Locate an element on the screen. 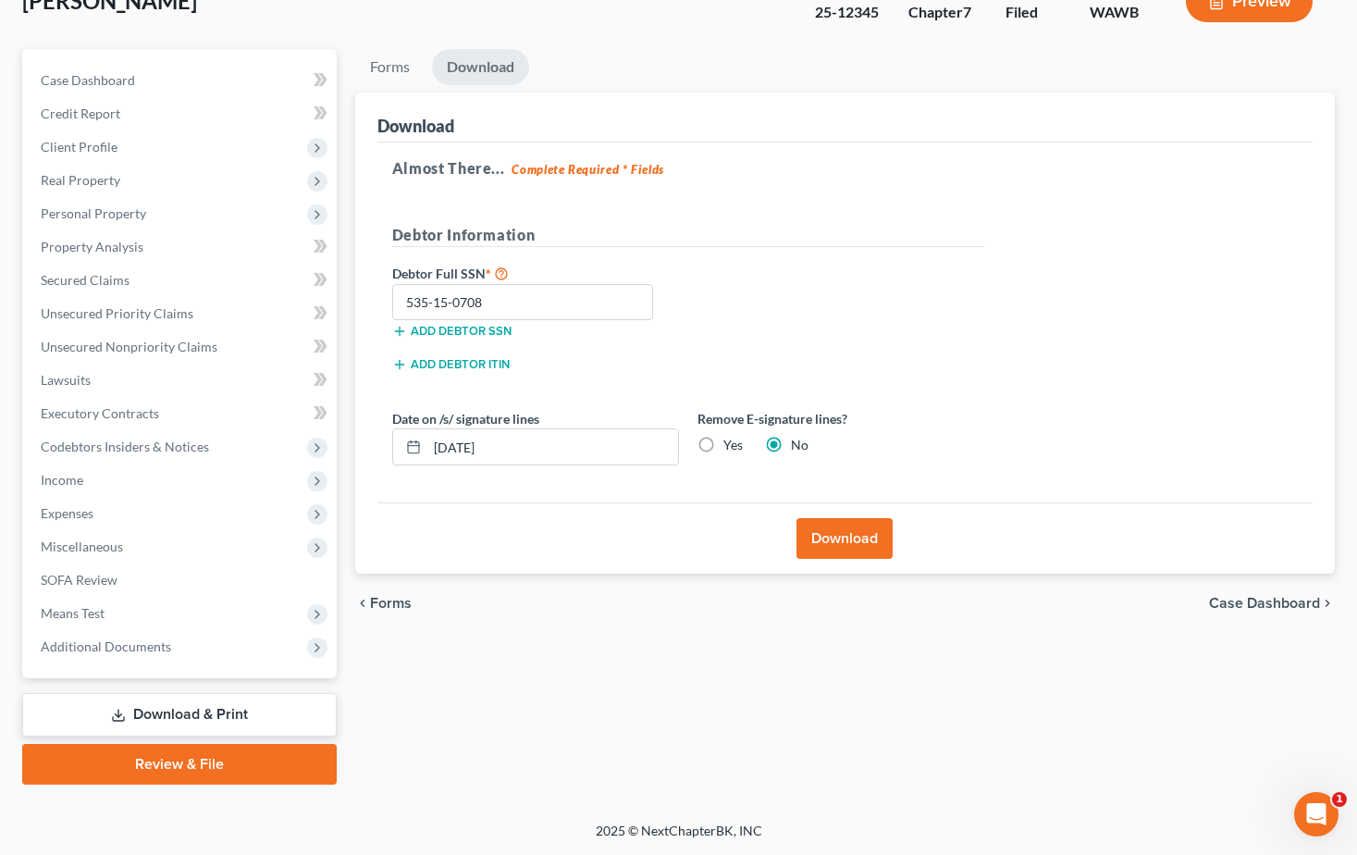 This screenshot has width=1357, height=855. input: MM/DD/YYYY is located at coordinates (552, 447).